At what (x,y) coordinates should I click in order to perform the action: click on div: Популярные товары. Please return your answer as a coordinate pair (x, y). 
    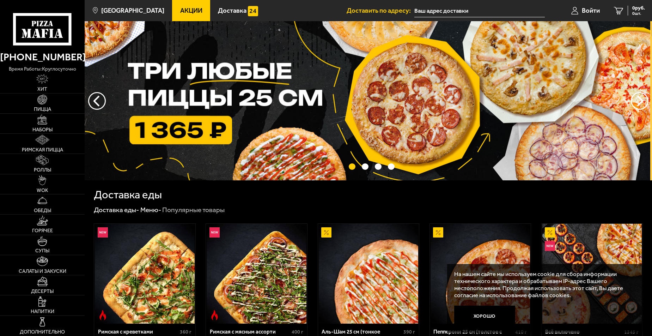
    Looking at the image, I should click on (193, 210).